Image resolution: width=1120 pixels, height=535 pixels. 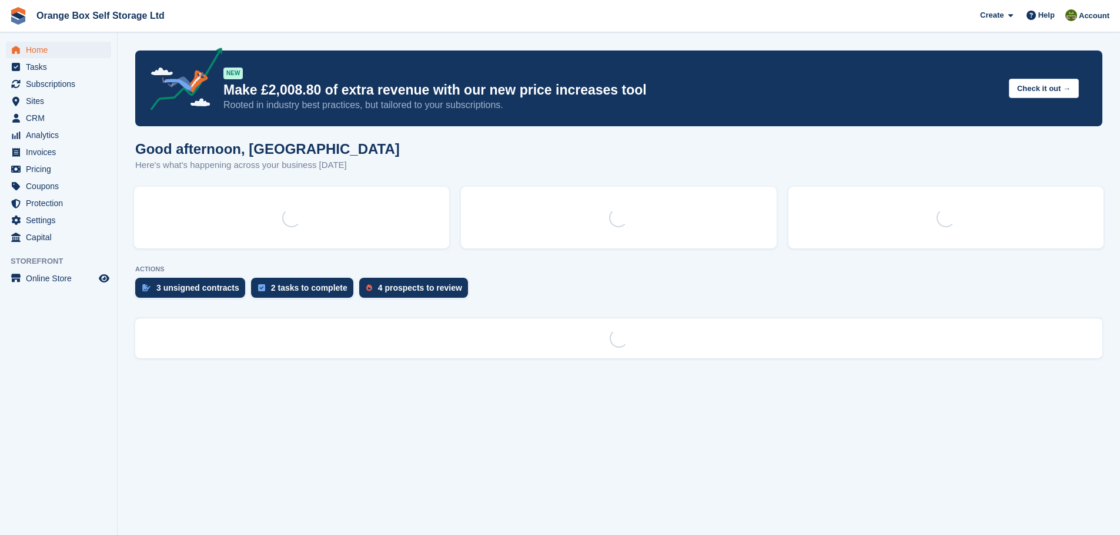 I want to click on span: Coupons, so click(x=61, y=186).